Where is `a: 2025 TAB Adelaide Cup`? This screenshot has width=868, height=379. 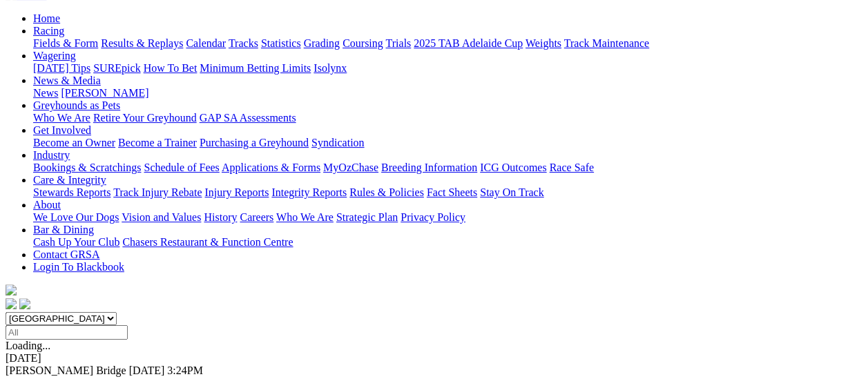 a: 2025 TAB Adelaide Cup is located at coordinates (468, 43).